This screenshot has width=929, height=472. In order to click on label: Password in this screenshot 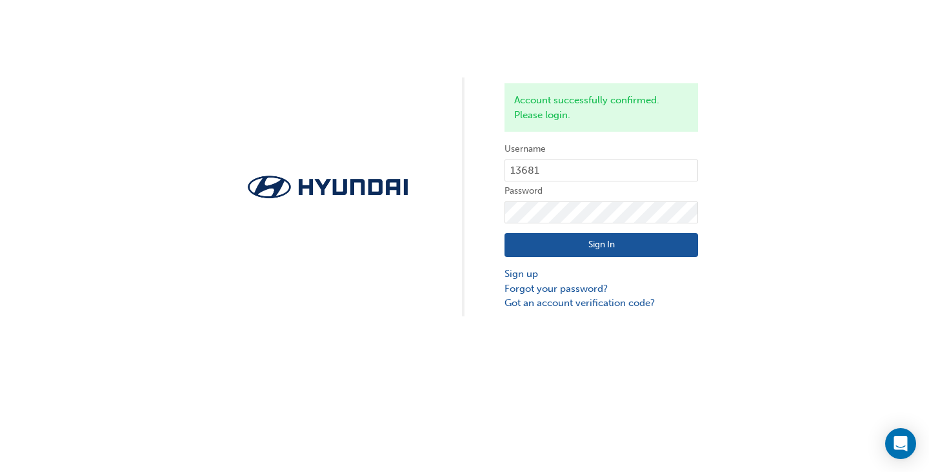, I will do `click(602, 191)`.